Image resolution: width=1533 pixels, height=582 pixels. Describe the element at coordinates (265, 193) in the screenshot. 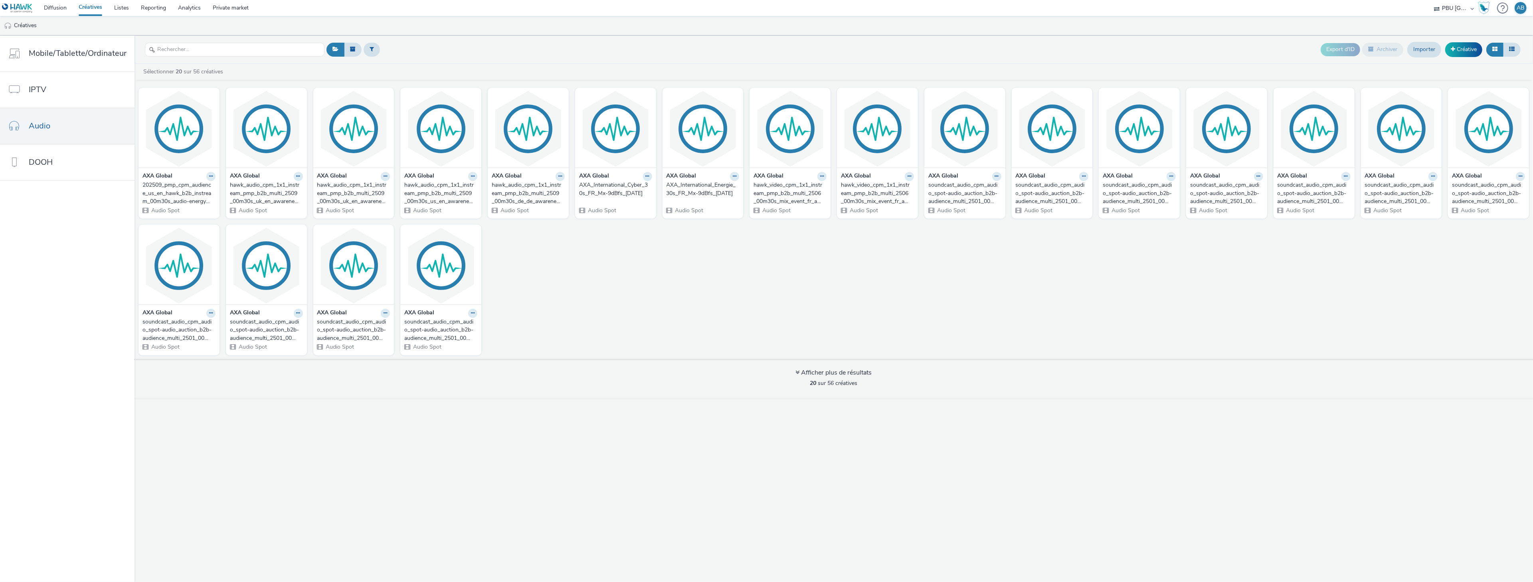

I see `div: hawk_audio_cpm_1x1_instream_pmp_b2b_multi_2509_00m30s_uk_en_awareness_audio-cyber-gartner-securit...` at that location.